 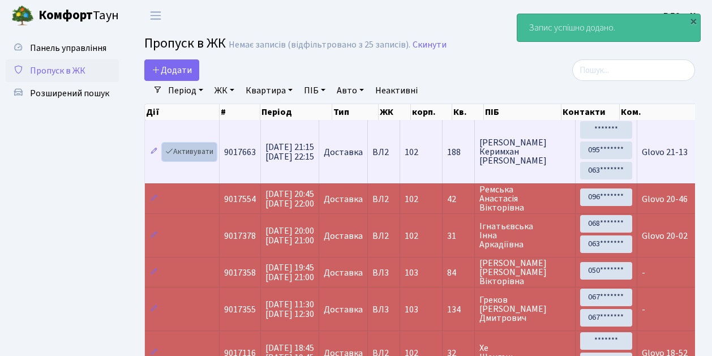 I want to click on a: Пропуск в ЖК, so click(x=62, y=71).